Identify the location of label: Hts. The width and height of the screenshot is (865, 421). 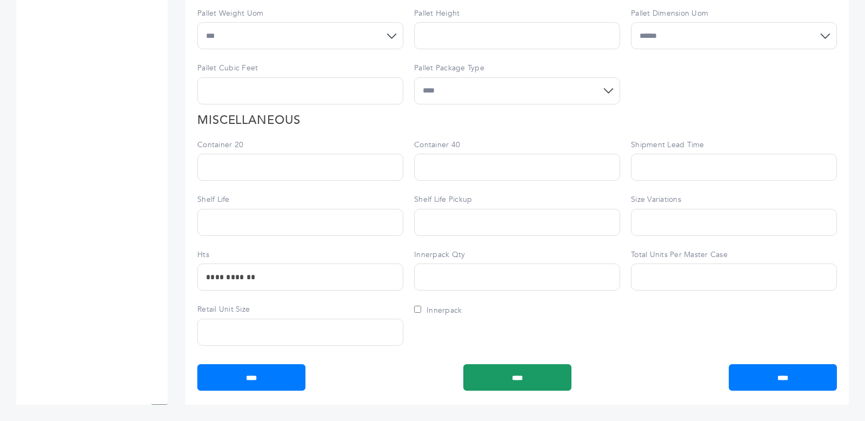
(300, 255).